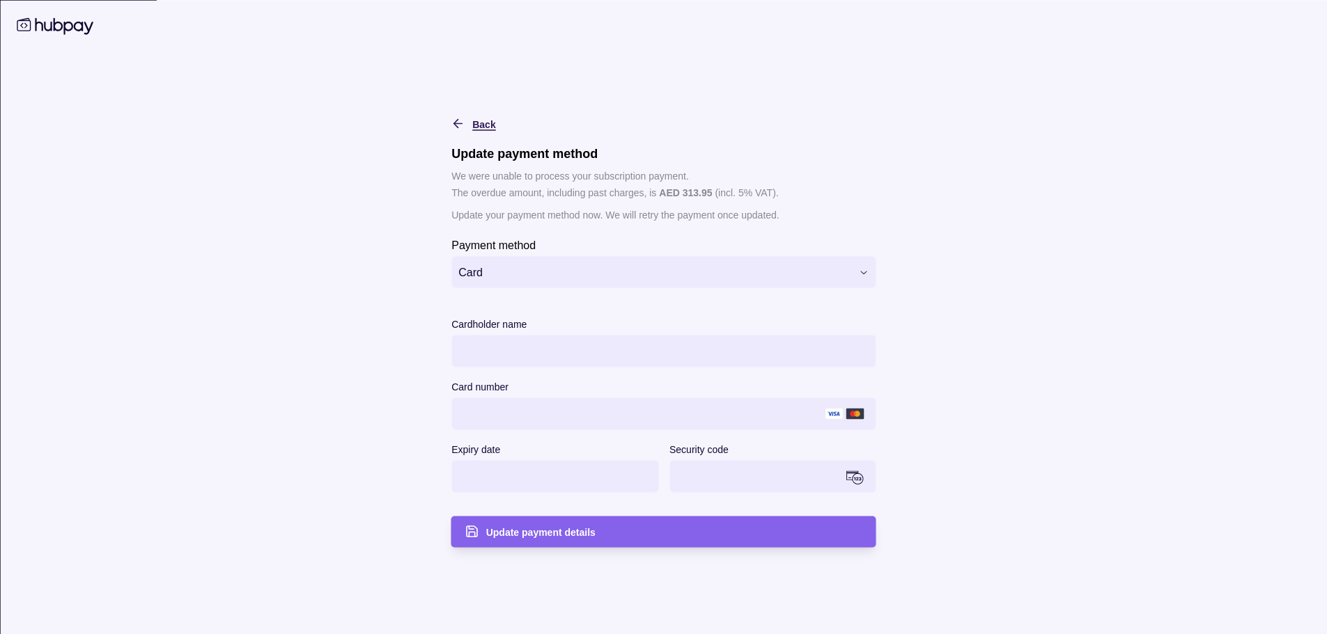 The width and height of the screenshot is (1327, 634). What do you see at coordinates (493, 244) in the screenshot?
I see `p: Payment method` at bounding box center [493, 244].